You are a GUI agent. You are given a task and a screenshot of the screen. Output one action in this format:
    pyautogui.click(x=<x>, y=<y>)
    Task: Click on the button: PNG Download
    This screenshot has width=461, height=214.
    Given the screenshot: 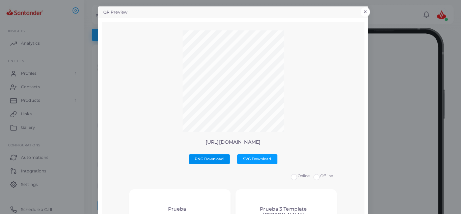 What is the action you would take?
    pyautogui.click(x=209, y=159)
    